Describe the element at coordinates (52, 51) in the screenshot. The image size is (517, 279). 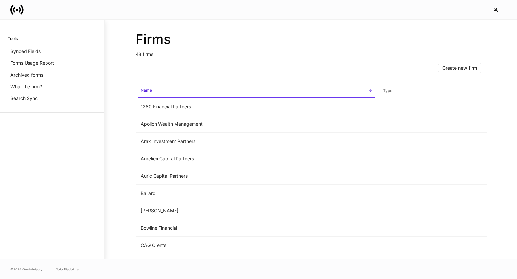
I see `a: Synced Fields` at that location.